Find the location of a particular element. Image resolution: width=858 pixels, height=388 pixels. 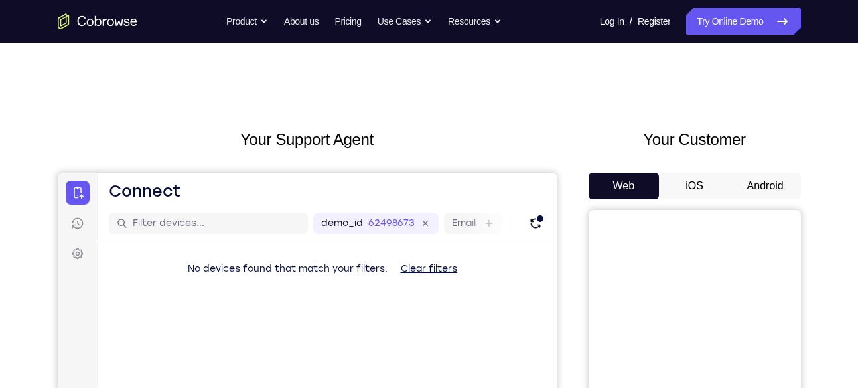

input: Filter devices... is located at coordinates (159, 50).